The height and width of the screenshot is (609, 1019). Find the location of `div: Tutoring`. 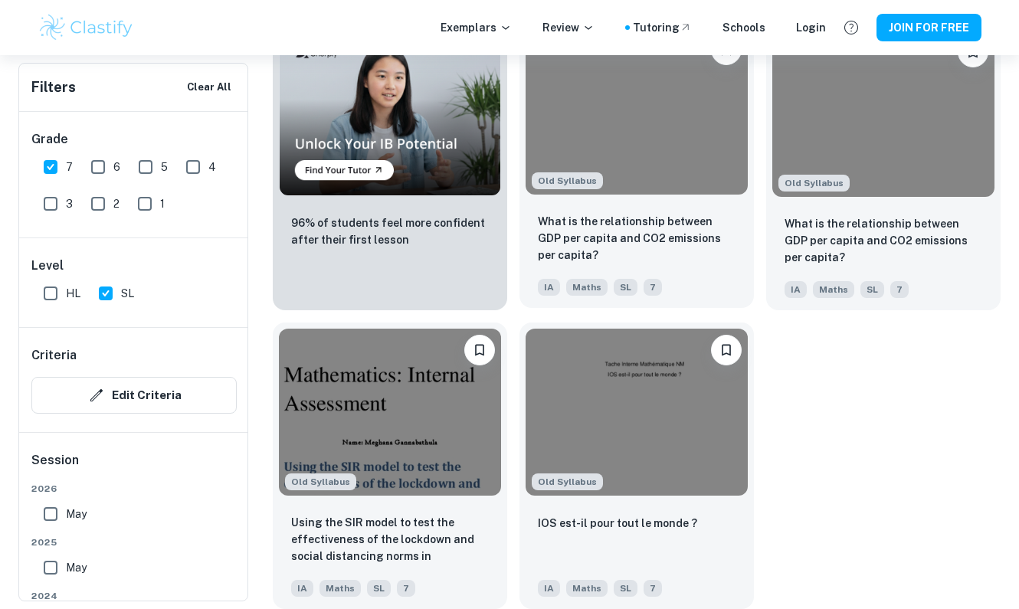

div: Tutoring is located at coordinates (662, 28).